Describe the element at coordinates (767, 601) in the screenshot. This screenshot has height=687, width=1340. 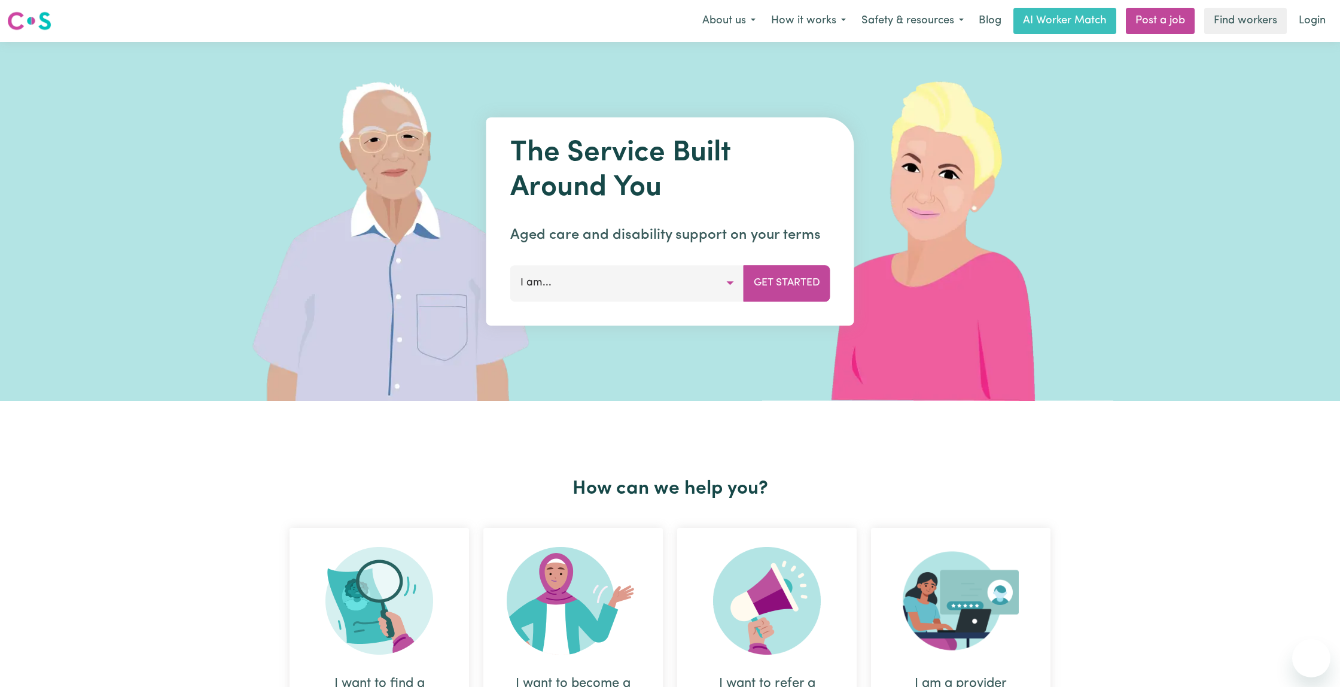
I see `img: Refer` at that location.